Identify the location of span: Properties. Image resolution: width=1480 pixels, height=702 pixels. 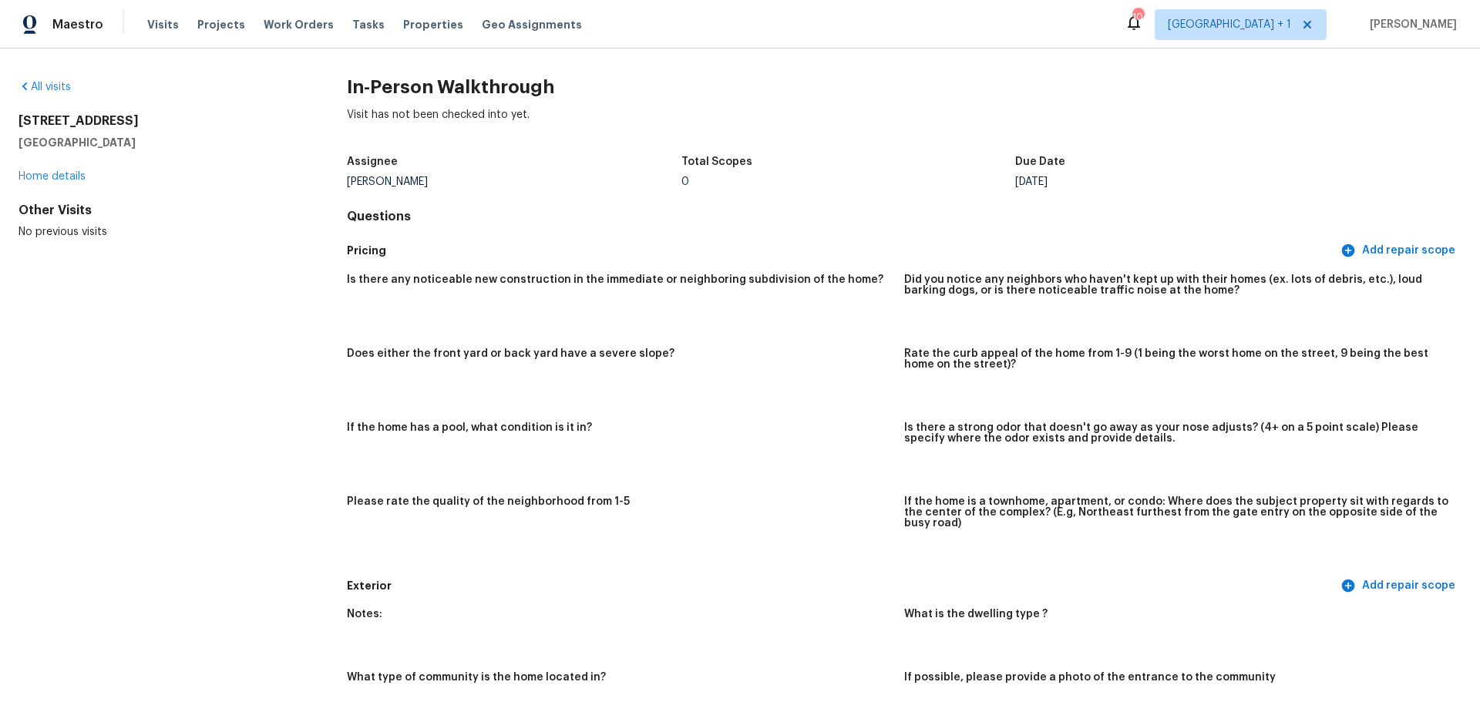
(433, 25).